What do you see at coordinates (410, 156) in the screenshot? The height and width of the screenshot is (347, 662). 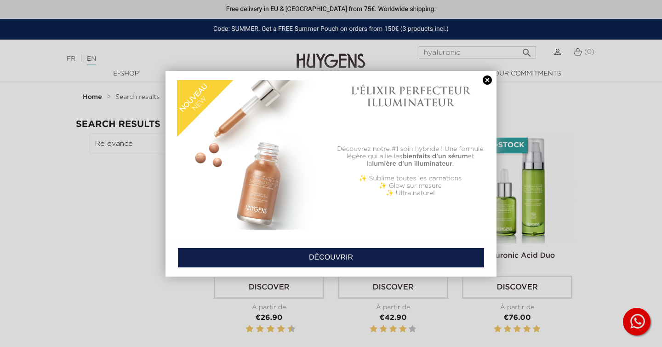 I see `p: Découvrez notre #1 soin hybride ! Une formule légère qui allie les et la .` at bounding box center [410, 156].